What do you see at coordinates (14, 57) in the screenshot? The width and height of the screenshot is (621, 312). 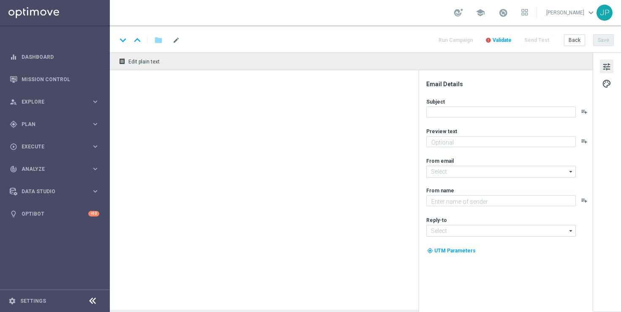 I see `i: equalizer` at bounding box center [14, 57].